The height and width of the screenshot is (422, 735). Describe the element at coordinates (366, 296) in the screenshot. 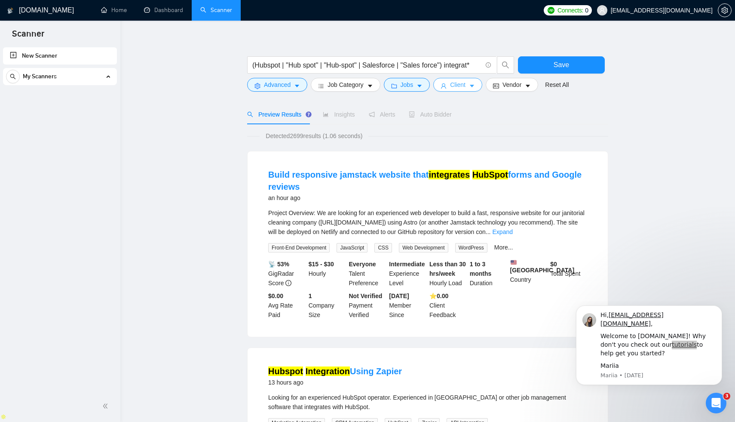

I see `b: Not Verified` at that location.